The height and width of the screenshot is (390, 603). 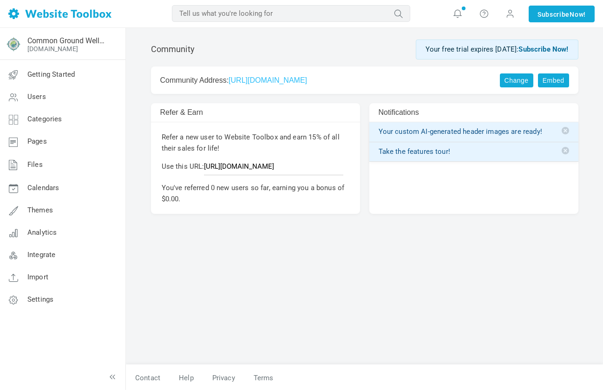 What do you see at coordinates (35, 165) in the screenshot?
I see `span: Files` at bounding box center [35, 165].